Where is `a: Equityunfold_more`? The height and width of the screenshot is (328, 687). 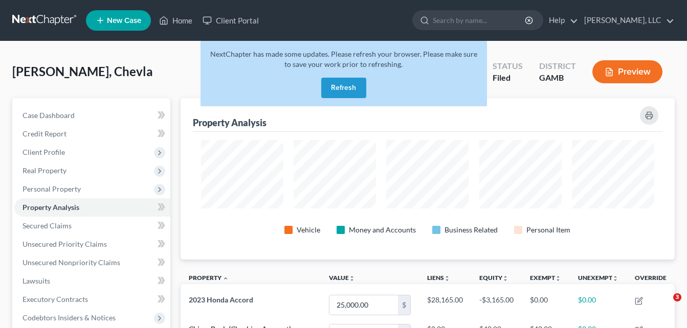 a: Equityunfold_more is located at coordinates (494, 278).